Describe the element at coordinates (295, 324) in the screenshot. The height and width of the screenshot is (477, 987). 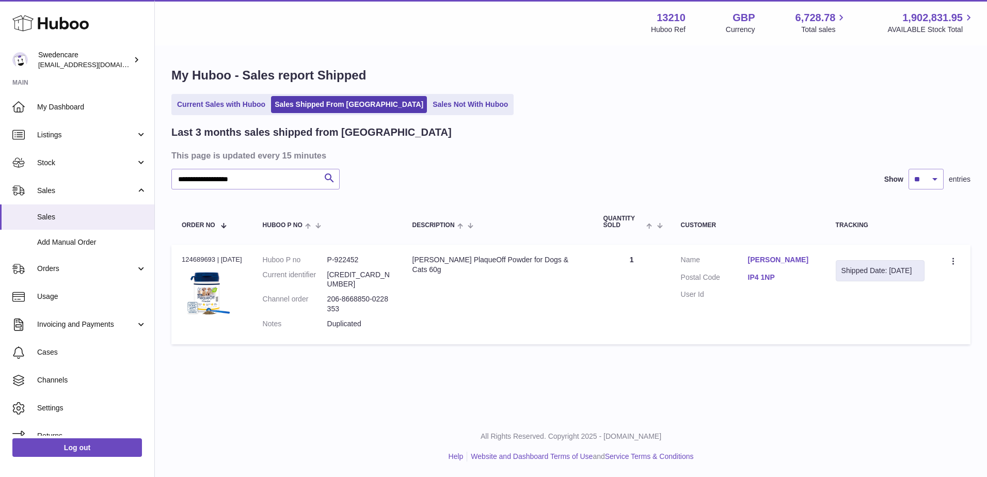
I see `dt: Notes` at that location.